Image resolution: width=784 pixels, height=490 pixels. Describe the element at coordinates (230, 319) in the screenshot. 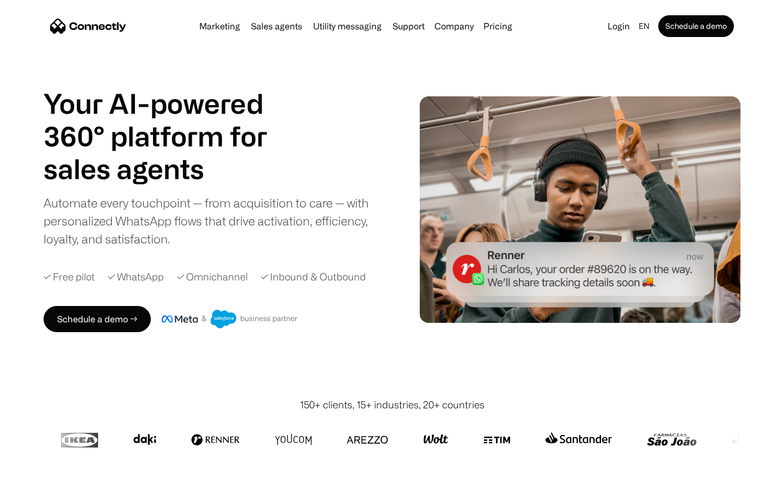

I see `img: Meta and Salesforce business partner badge.` at that location.